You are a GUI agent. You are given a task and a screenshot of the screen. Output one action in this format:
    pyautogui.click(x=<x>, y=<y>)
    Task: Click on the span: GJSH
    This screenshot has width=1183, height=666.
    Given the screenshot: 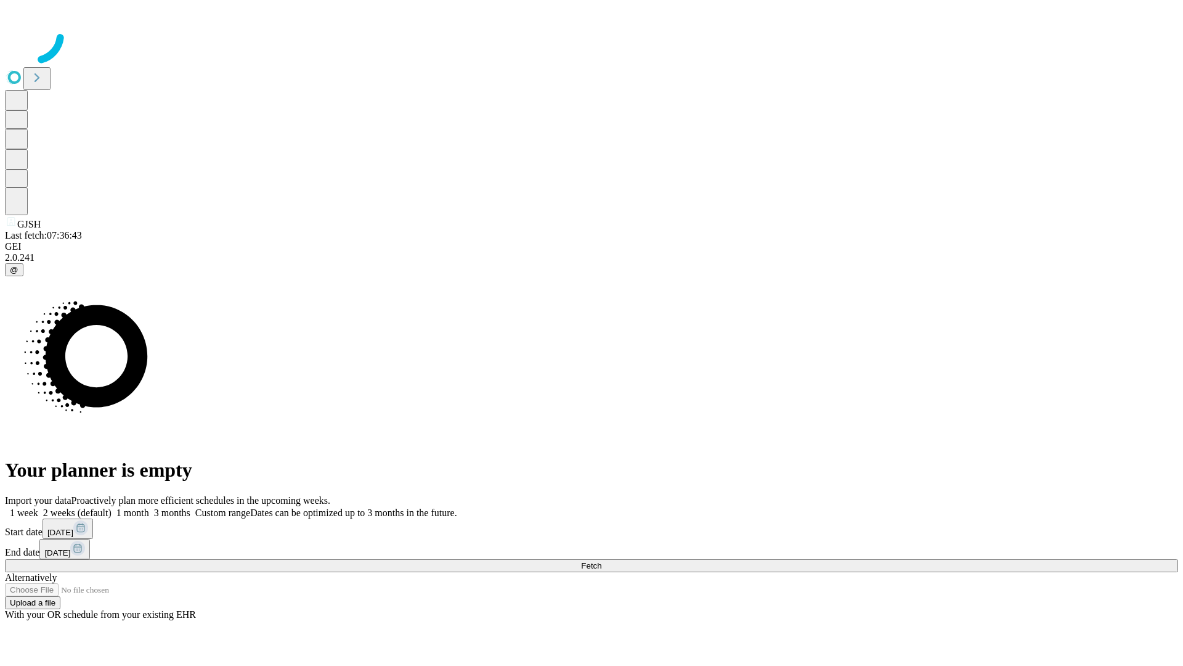 What is the action you would take?
    pyautogui.click(x=29, y=224)
    